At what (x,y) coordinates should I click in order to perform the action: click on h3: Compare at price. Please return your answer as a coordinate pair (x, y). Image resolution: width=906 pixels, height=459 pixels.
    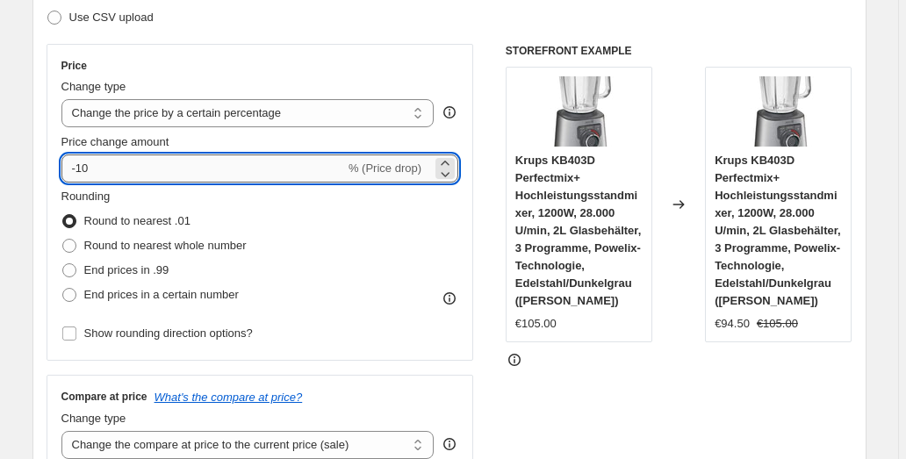
    Looking at the image, I should click on (104, 397).